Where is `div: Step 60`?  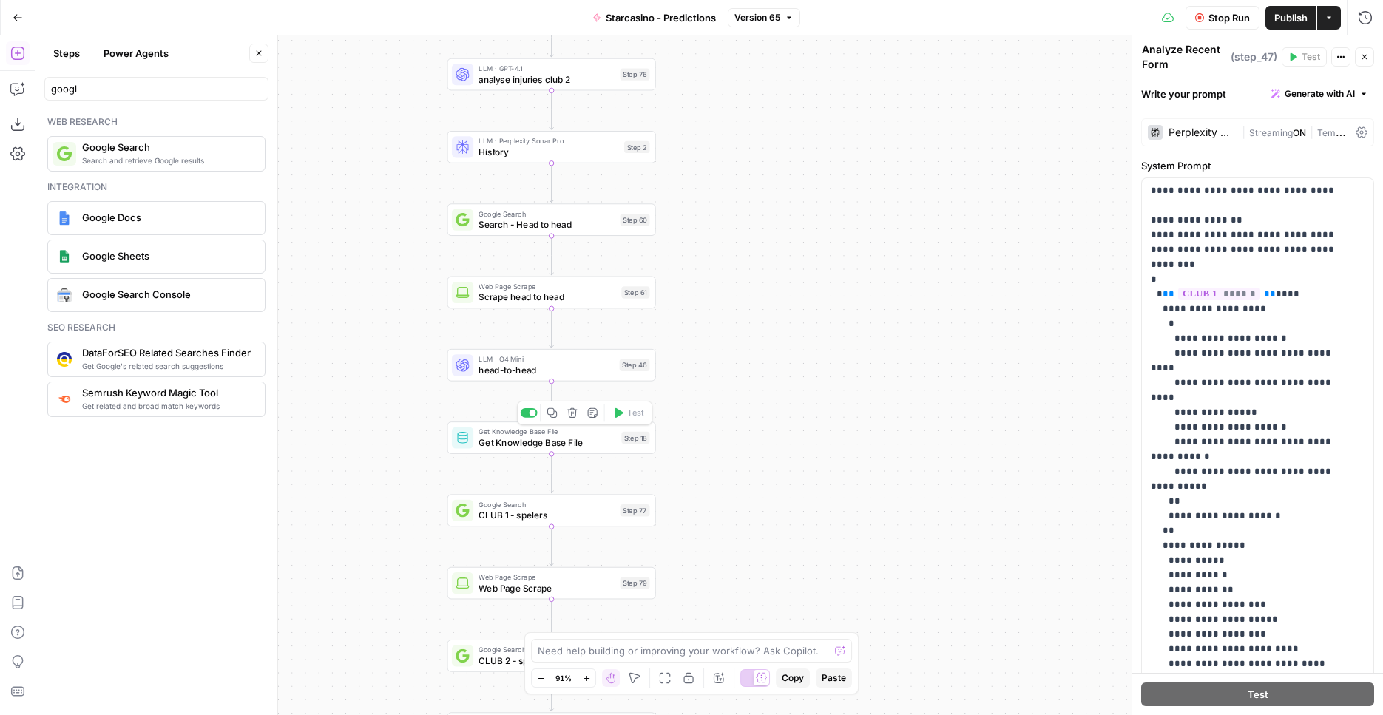
div: Step 60 is located at coordinates (634, 220).